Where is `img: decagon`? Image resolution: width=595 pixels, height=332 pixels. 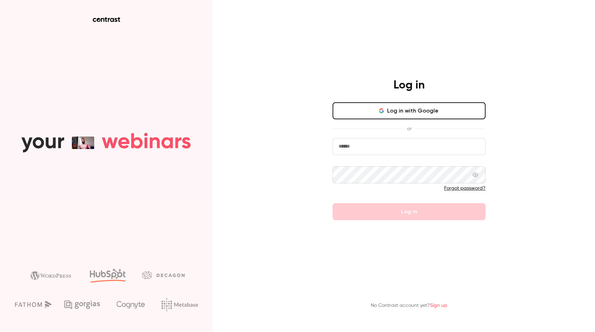 img: decagon is located at coordinates (163, 275).